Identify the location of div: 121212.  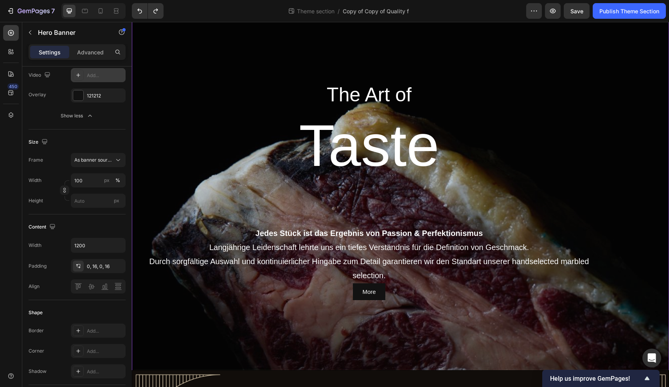
(105, 96).